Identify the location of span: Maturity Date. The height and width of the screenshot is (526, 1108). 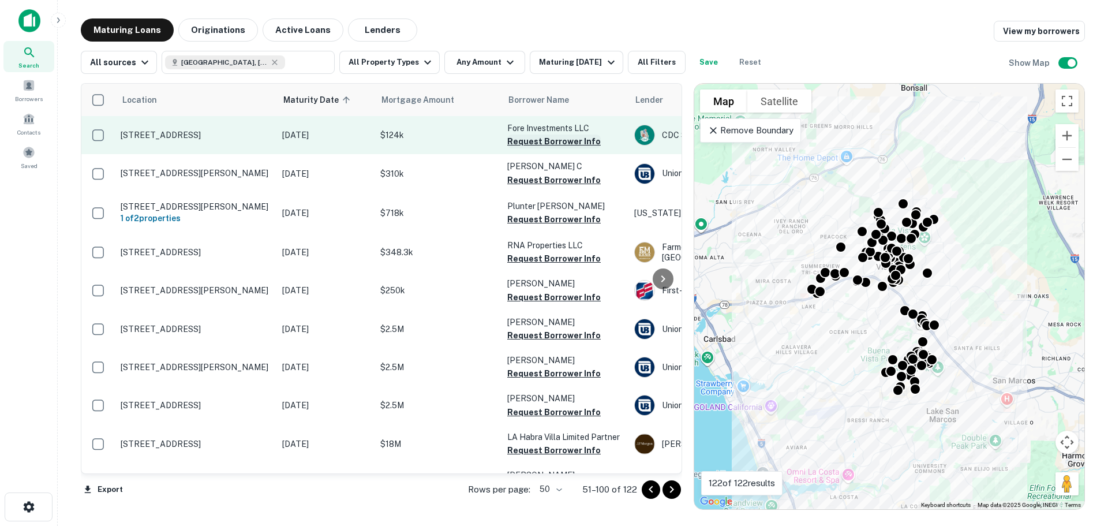
(319, 100).